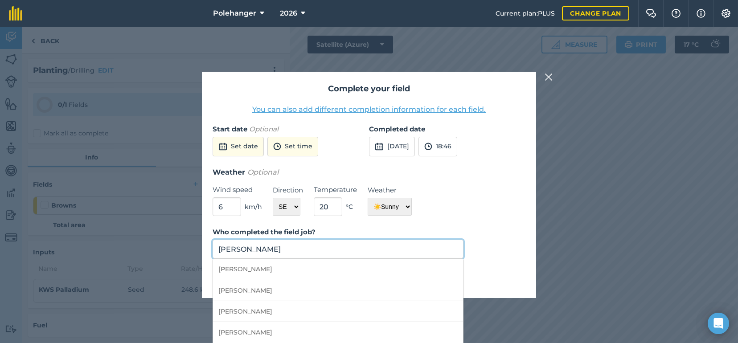  I want to click on img: fieldmargin Logo, so click(16, 13).